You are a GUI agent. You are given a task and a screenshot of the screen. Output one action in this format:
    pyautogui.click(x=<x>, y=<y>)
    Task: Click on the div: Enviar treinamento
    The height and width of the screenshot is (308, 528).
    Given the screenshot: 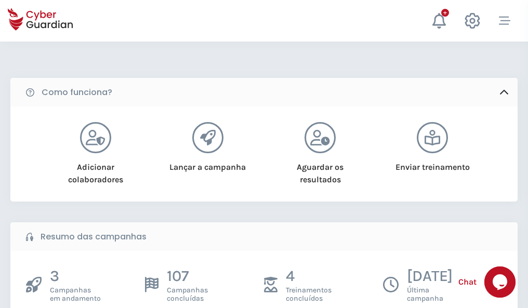 What is the action you would take?
    pyautogui.click(x=432, y=163)
    